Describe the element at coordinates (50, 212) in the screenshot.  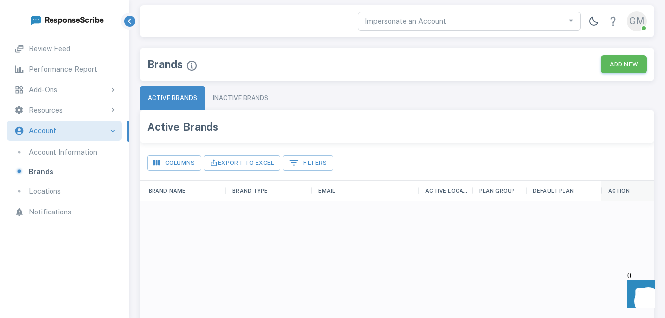
I see `p: Notifications` at that location.